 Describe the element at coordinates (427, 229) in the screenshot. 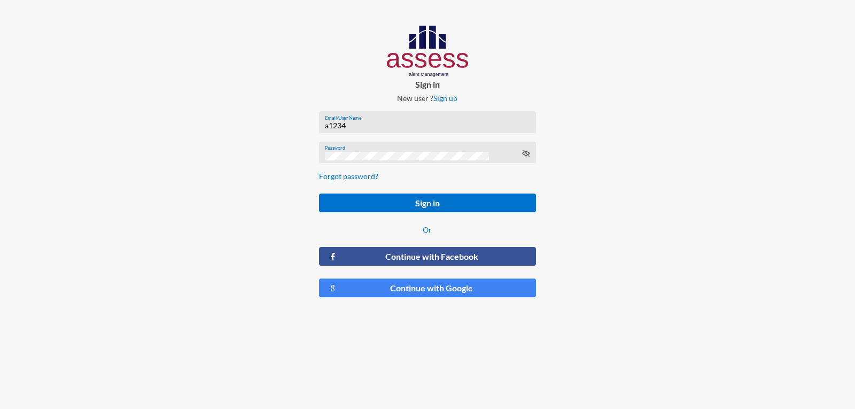

I see `p: Or` at that location.